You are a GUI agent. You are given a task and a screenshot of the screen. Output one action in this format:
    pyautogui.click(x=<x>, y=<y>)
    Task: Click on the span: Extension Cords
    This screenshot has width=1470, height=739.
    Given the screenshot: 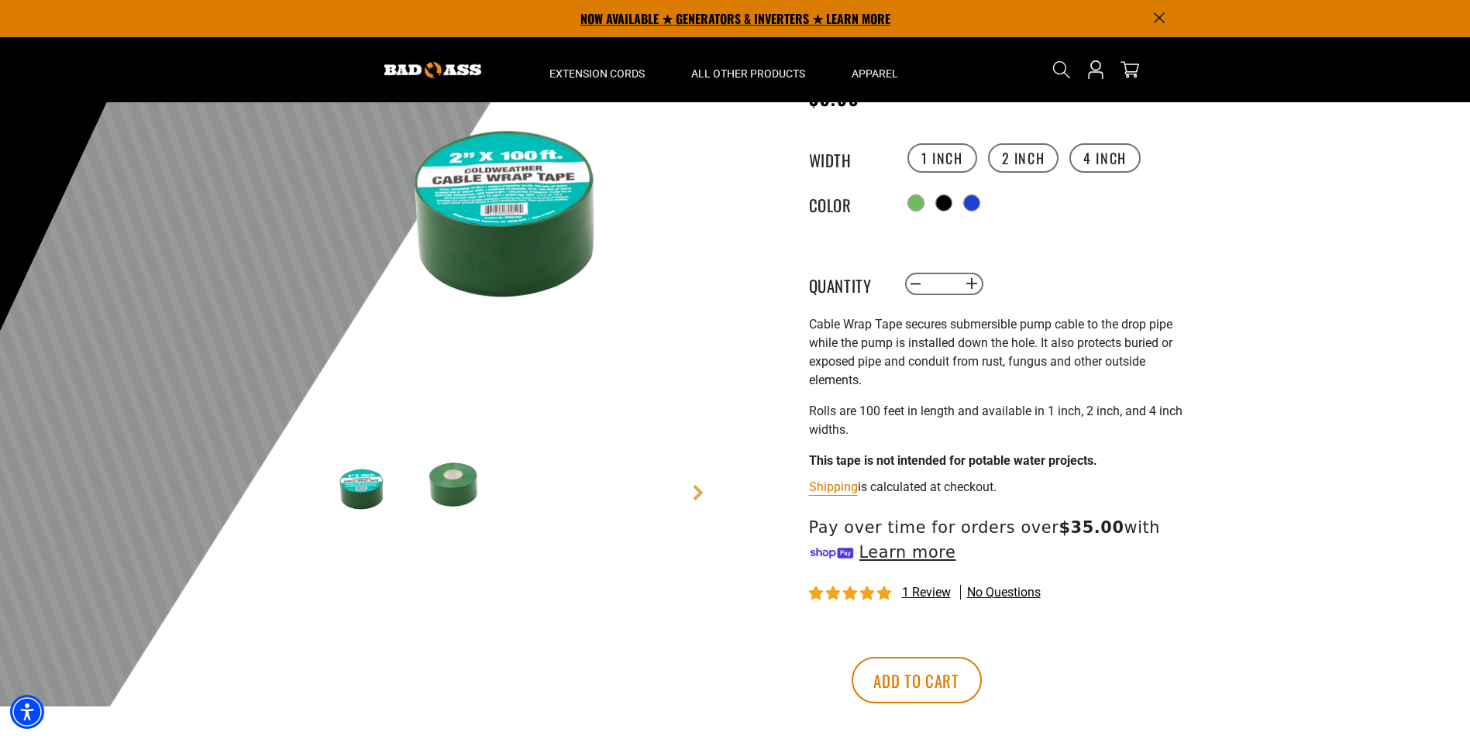 What is the action you would take?
    pyautogui.click(x=597, y=74)
    